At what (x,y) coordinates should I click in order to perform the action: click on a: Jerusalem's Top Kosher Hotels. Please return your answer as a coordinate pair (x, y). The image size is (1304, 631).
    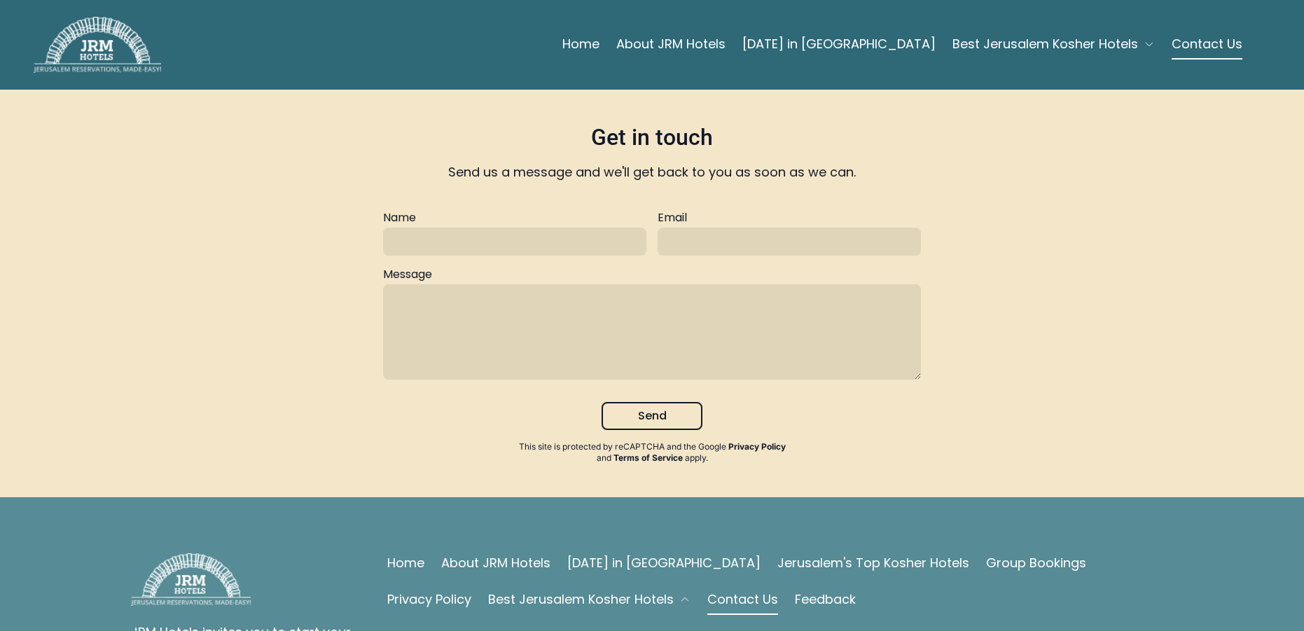
    Looking at the image, I should click on (873, 563).